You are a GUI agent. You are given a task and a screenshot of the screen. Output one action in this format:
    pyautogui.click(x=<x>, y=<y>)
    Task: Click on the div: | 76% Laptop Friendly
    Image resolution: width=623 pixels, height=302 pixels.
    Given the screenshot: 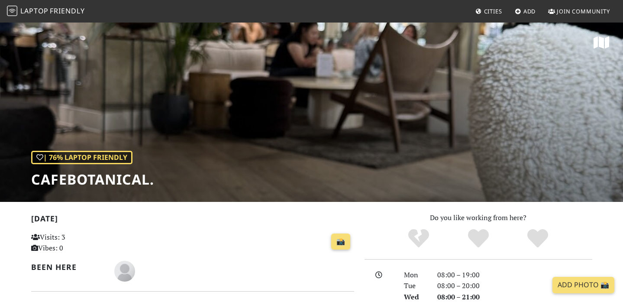 What is the action you would take?
    pyautogui.click(x=82, y=158)
    